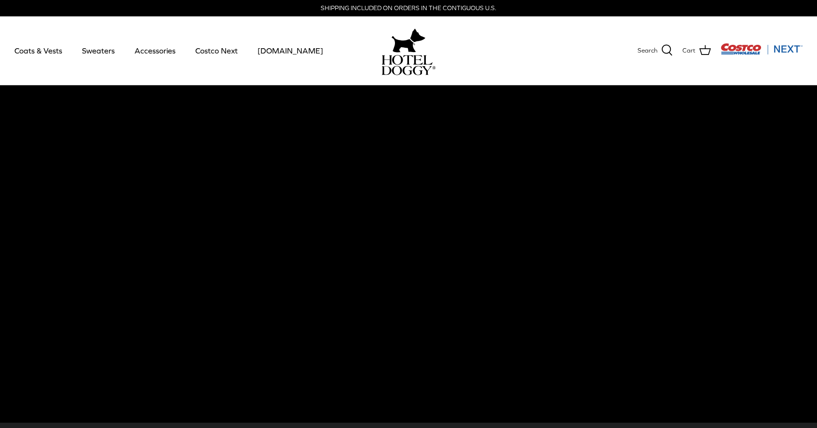 Image resolution: width=817 pixels, height=428 pixels. What do you see at coordinates (409, 41) in the screenshot?
I see `img: hoteldoggy.com` at bounding box center [409, 41].